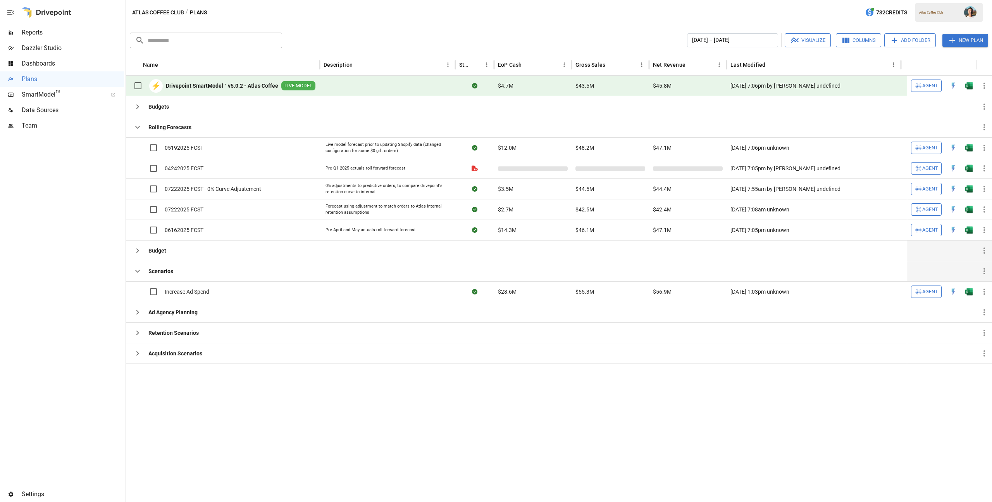  Describe the element at coordinates (642, 65) in the screenshot. I see `button: Gross Sales column menu` at that location.